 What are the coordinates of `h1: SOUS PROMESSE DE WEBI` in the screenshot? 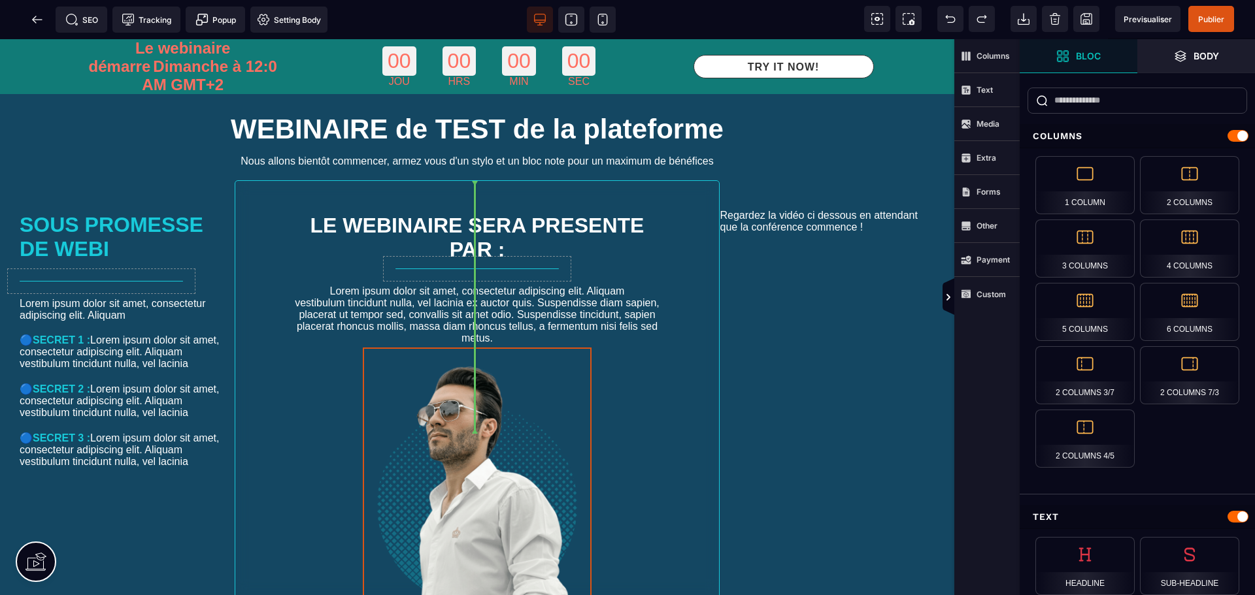 It's located at (127, 198).